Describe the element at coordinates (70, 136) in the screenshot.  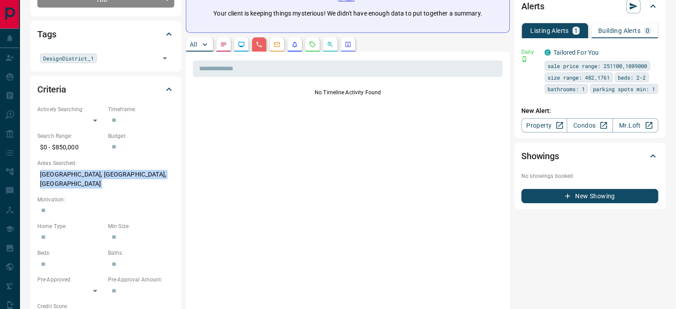
I see `p: Search Range:` at that location.